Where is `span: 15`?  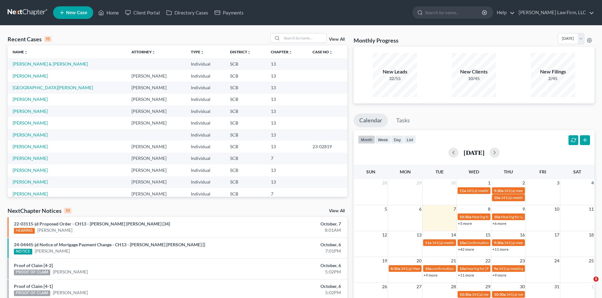 span: 15 is located at coordinates (488, 235).